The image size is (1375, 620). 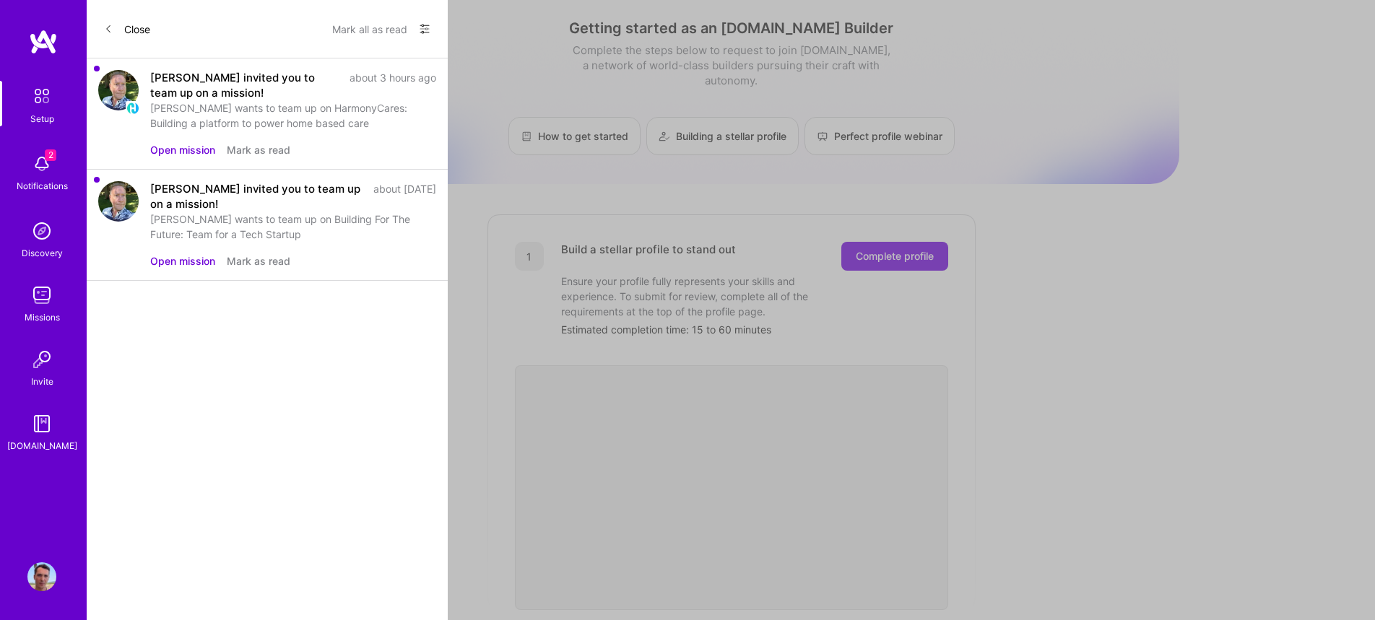 What do you see at coordinates (42, 424) in the screenshot?
I see `img: guide book` at bounding box center [42, 424].